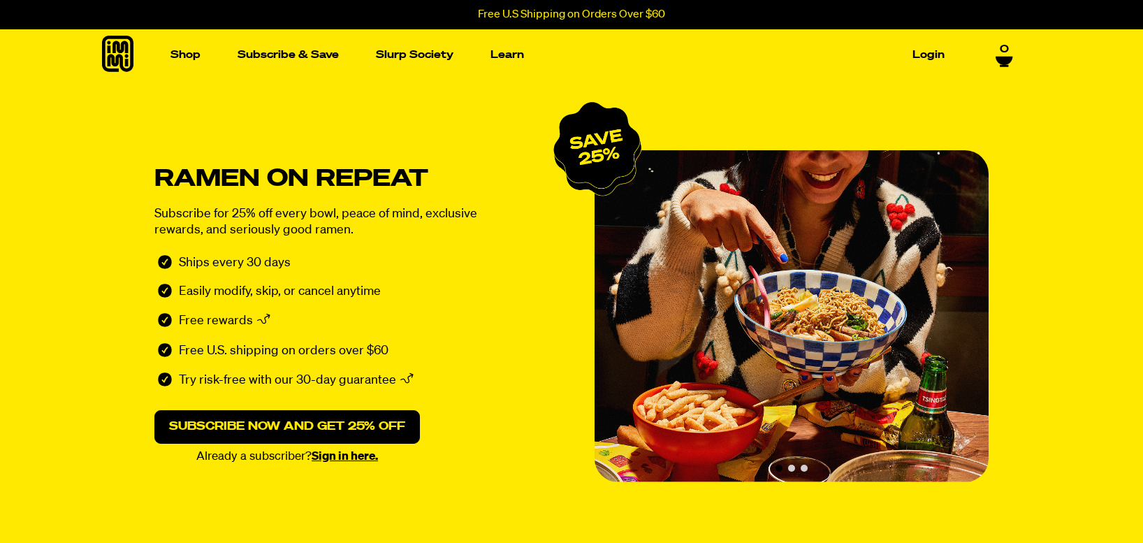  What do you see at coordinates (792, 316) in the screenshot?
I see `div: Slide 1 of 3` at bounding box center [792, 316].